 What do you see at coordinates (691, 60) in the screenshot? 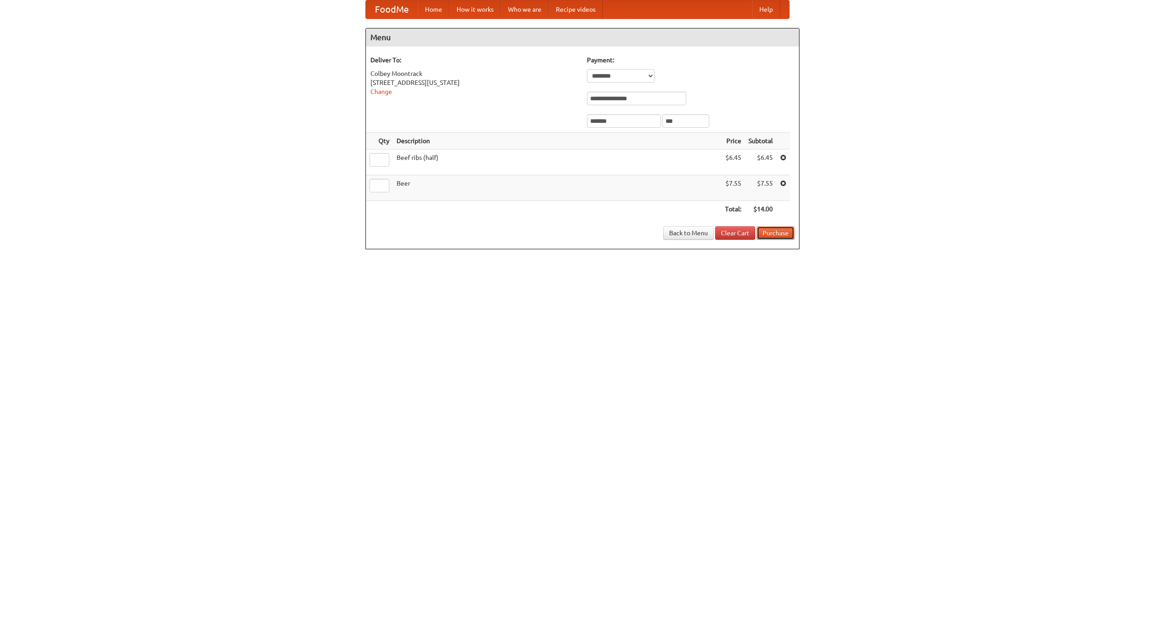
I see `h5: Payment:` at bounding box center [691, 60].